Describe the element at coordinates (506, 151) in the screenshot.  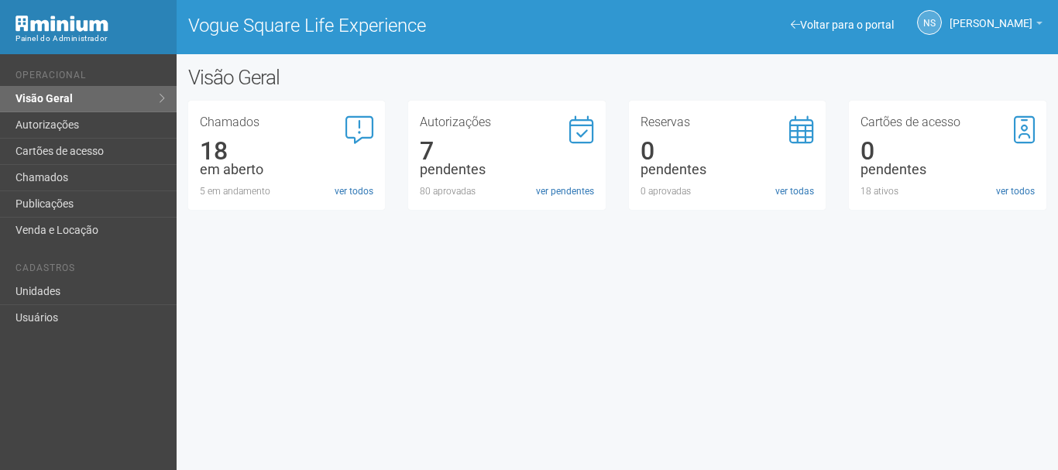
I see `div: 7` at that location.